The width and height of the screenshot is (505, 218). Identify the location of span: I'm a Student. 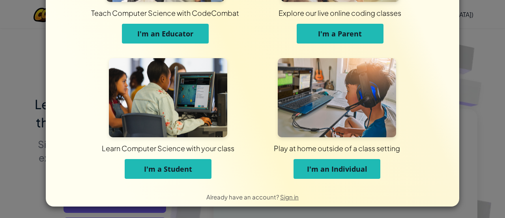
(168, 169).